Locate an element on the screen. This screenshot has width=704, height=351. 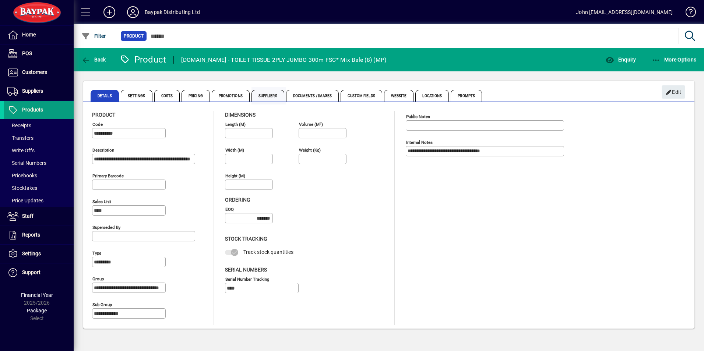
a: POS is located at coordinates (39, 54).